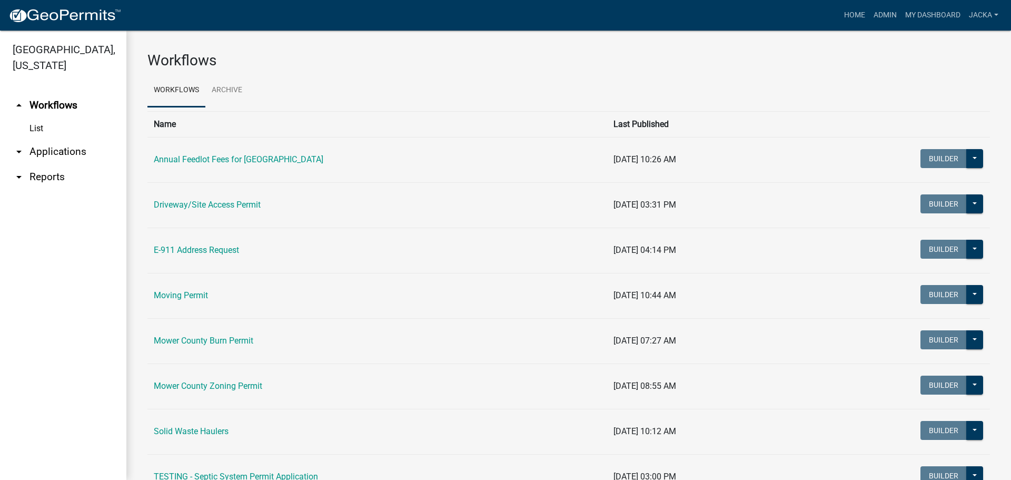 The width and height of the screenshot is (1011, 480). Describe the element at coordinates (19, 105) in the screenshot. I see `i: arrow_drop_up` at that location.